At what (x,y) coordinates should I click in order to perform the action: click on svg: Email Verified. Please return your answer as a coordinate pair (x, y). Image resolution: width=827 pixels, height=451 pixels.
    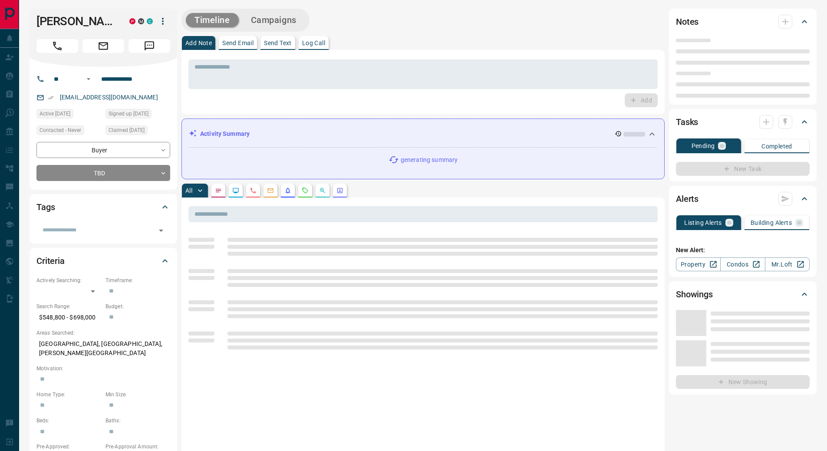
    Looking at the image, I should click on (51, 98).